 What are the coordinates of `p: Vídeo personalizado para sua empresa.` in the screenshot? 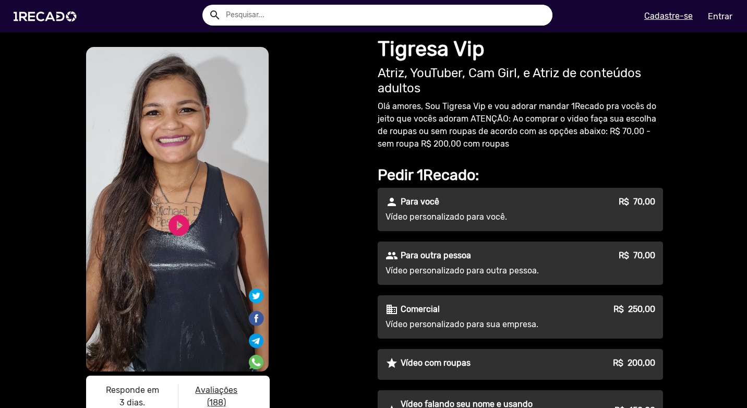 It's located at (480, 325).